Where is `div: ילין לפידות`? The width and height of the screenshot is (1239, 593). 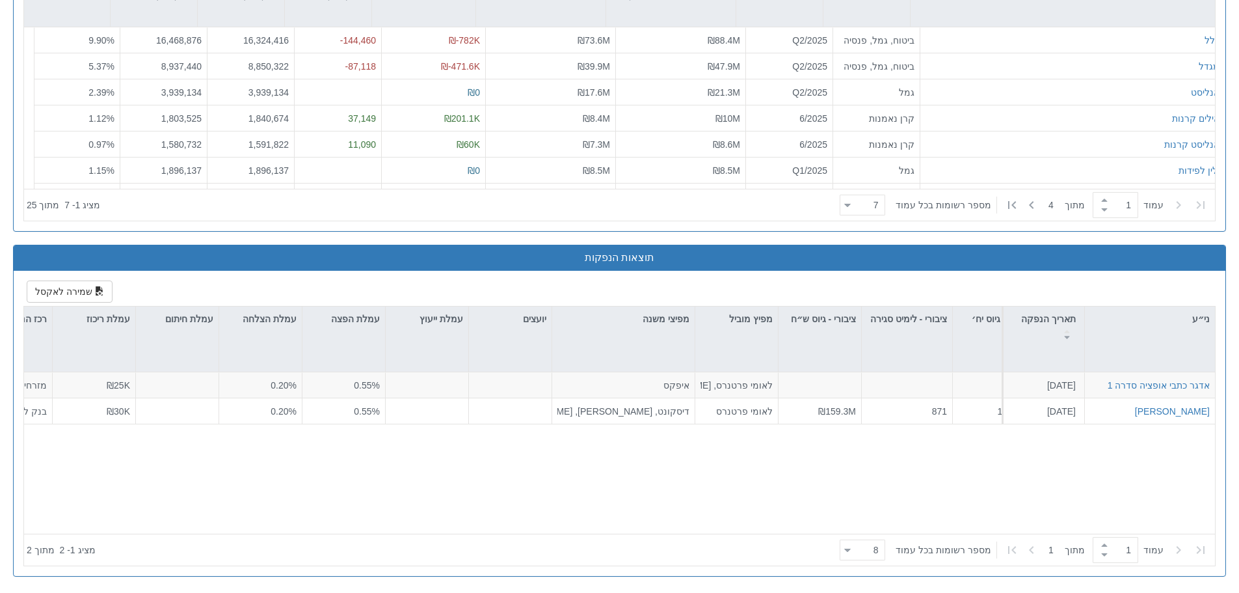
div: ילין לפידות is located at coordinates (1199, 170).